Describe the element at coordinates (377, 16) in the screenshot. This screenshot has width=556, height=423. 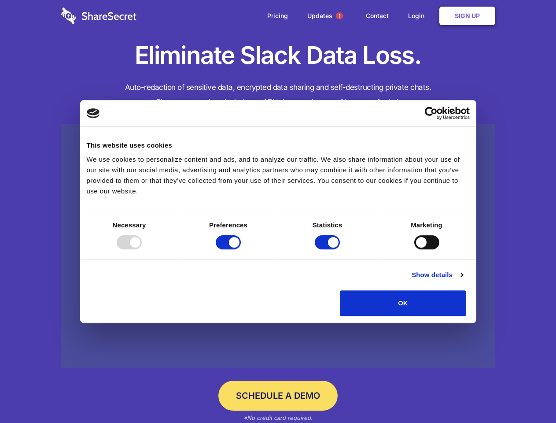
I see `a: Contact` at that location.